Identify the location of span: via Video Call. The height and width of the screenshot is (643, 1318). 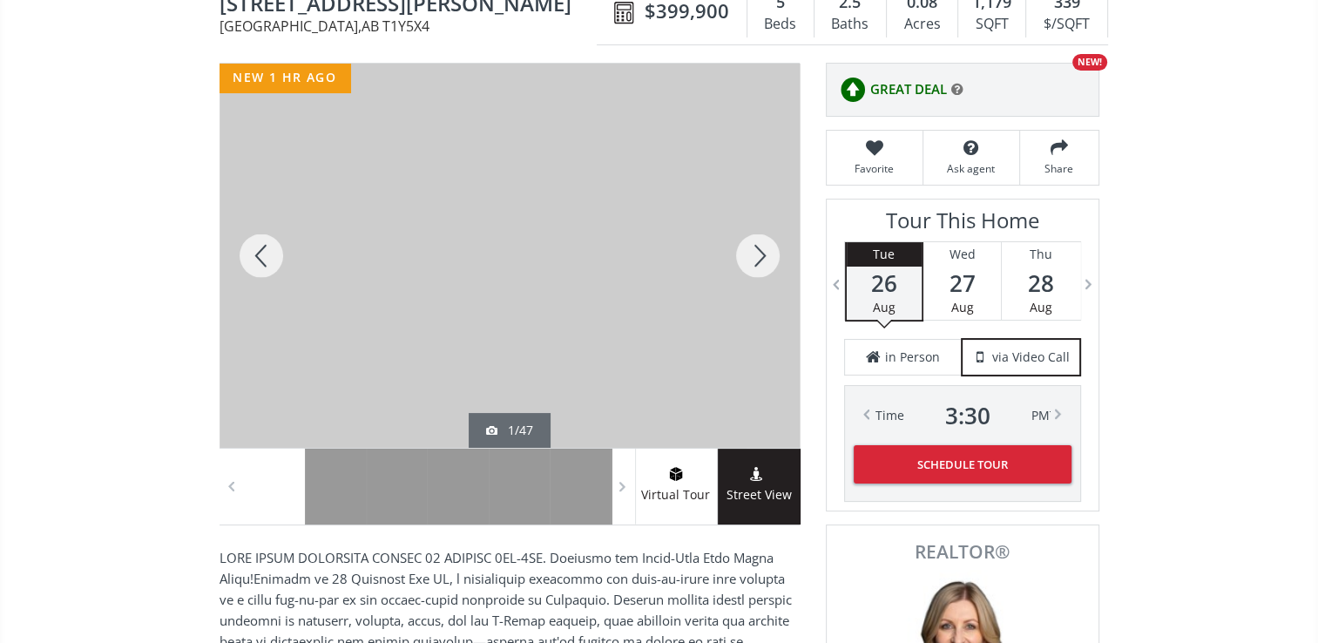
(1030, 357).